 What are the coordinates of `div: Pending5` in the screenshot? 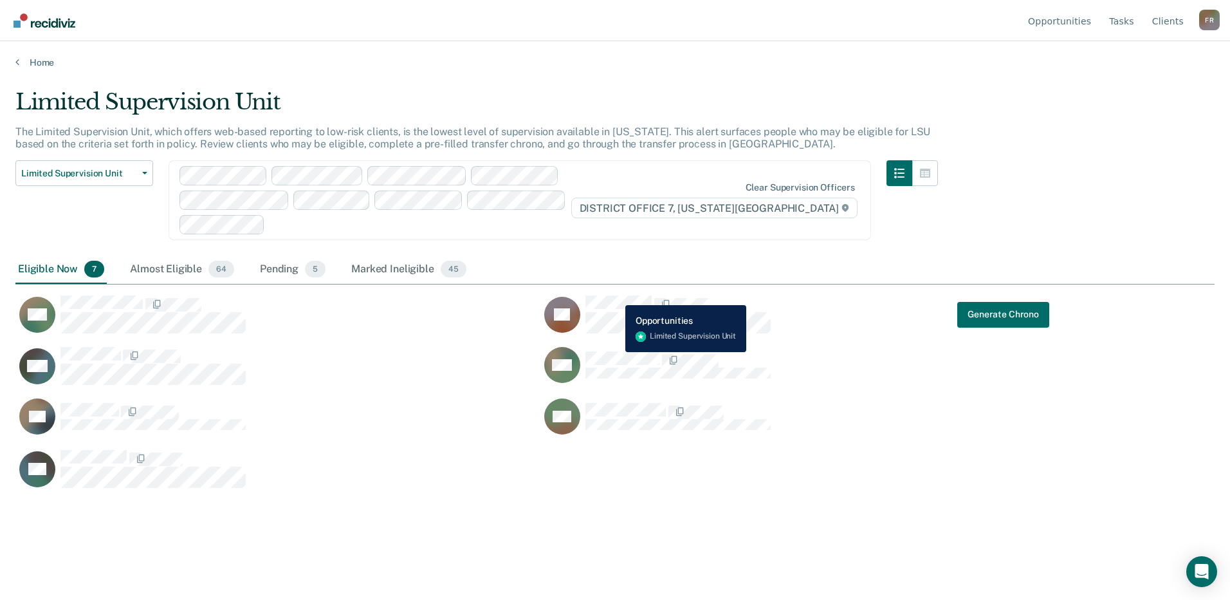 It's located at (293, 270).